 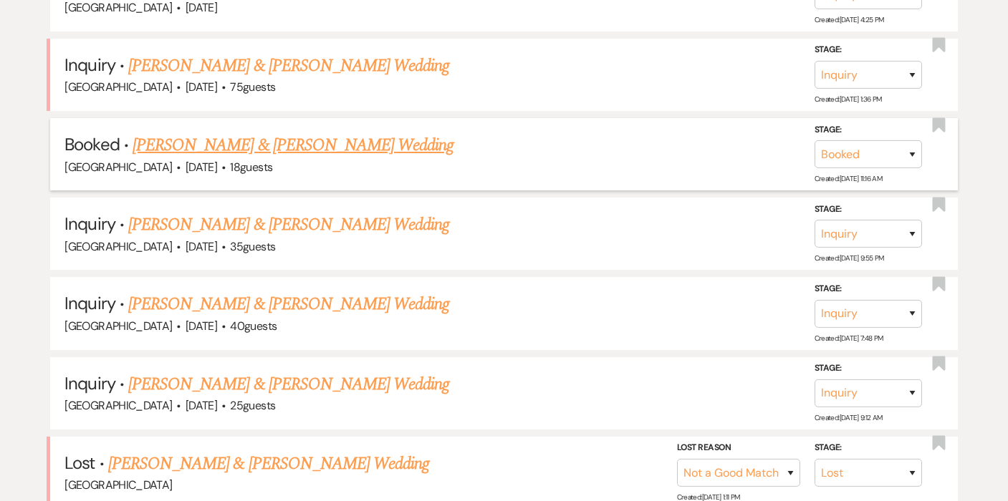 I want to click on label: Lost Reason, so click(x=739, y=448).